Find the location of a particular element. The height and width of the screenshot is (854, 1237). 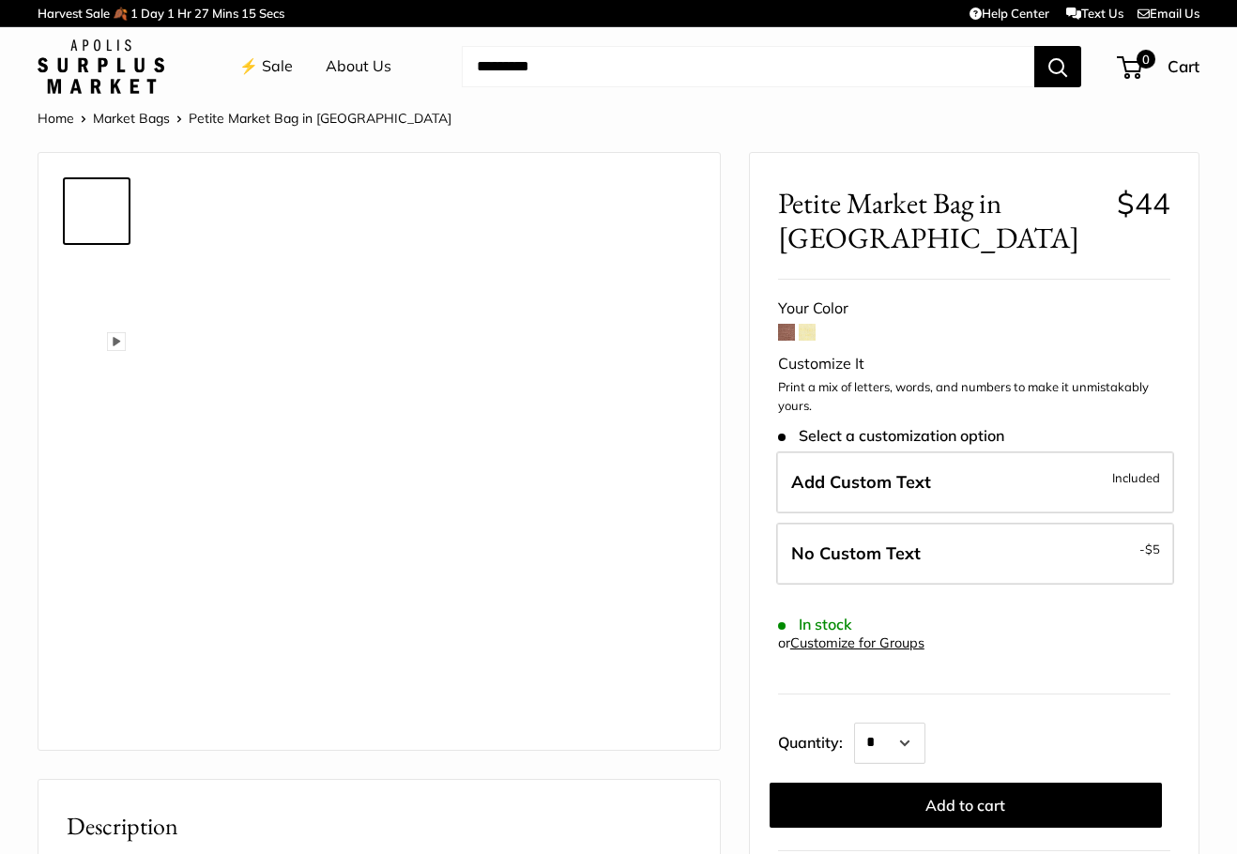

a: Home is located at coordinates (55, 118).